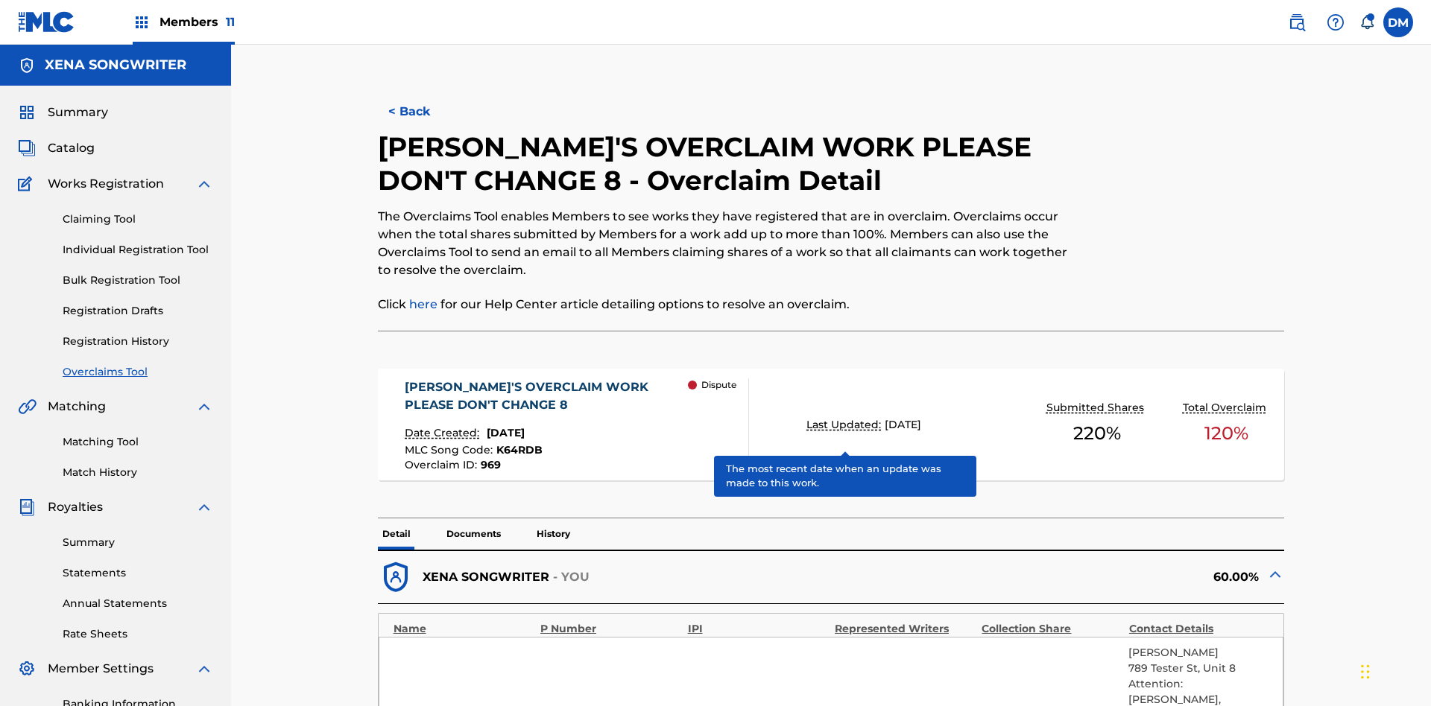  Describe the element at coordinates (845, 425) in the screenshot. I see `p: Last Updated:` at that location.